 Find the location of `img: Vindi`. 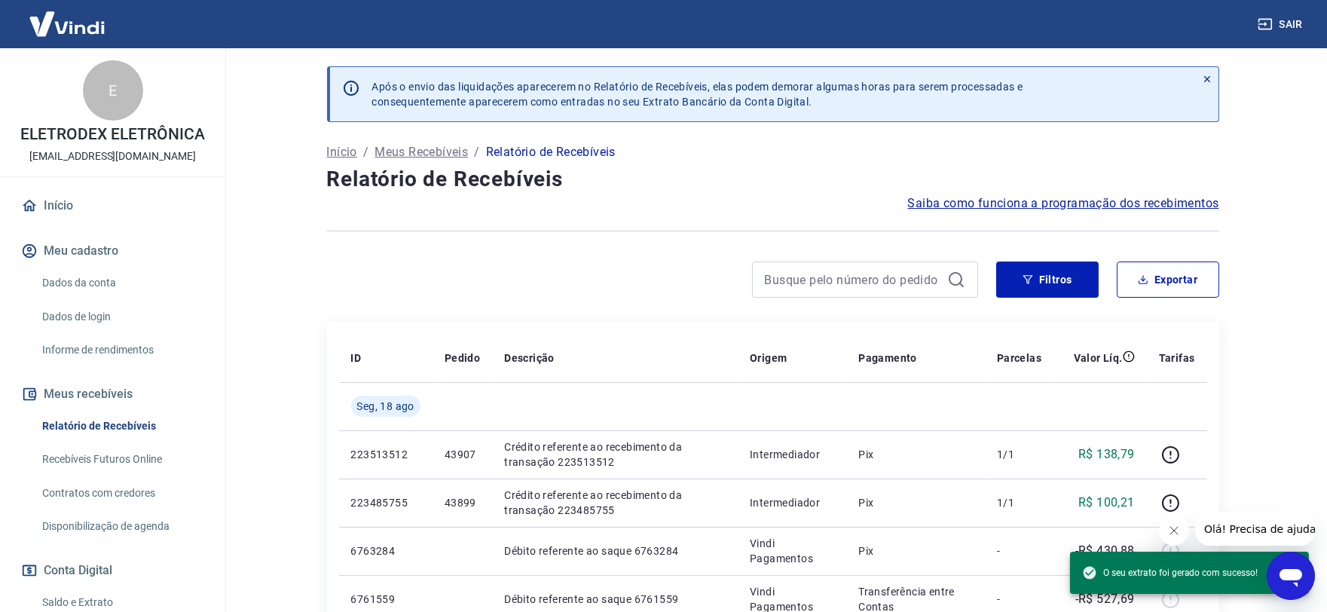

img: Vindi is located at coordinates (67, 23).